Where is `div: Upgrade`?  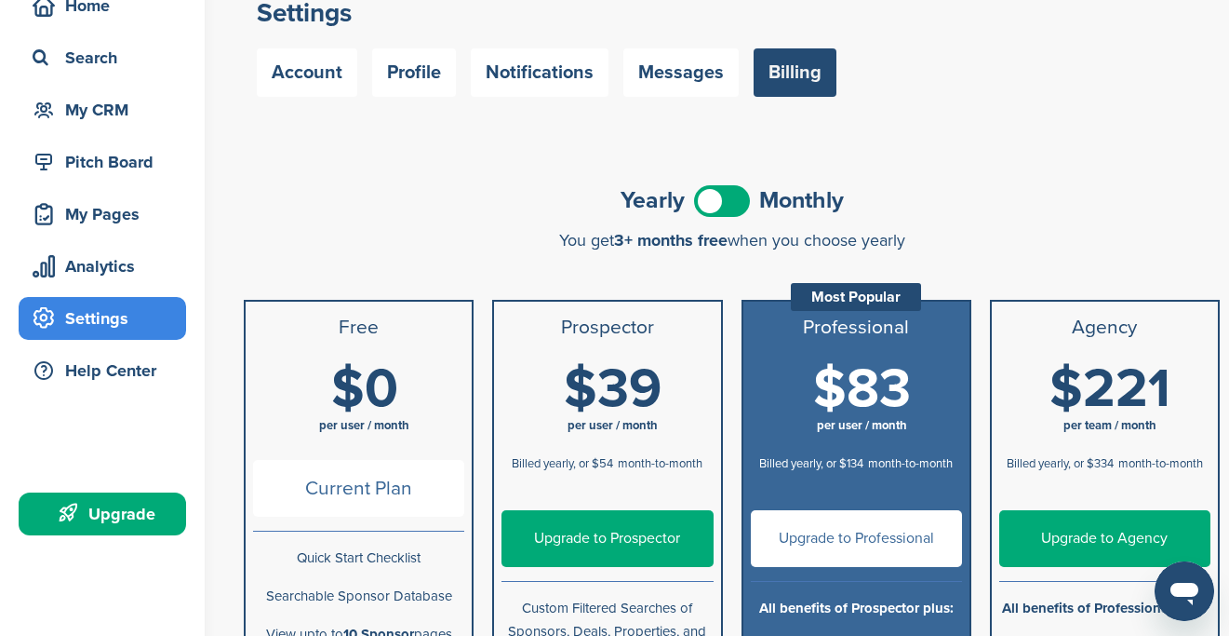
div: Upgrade is located at coordinates (107, 514).